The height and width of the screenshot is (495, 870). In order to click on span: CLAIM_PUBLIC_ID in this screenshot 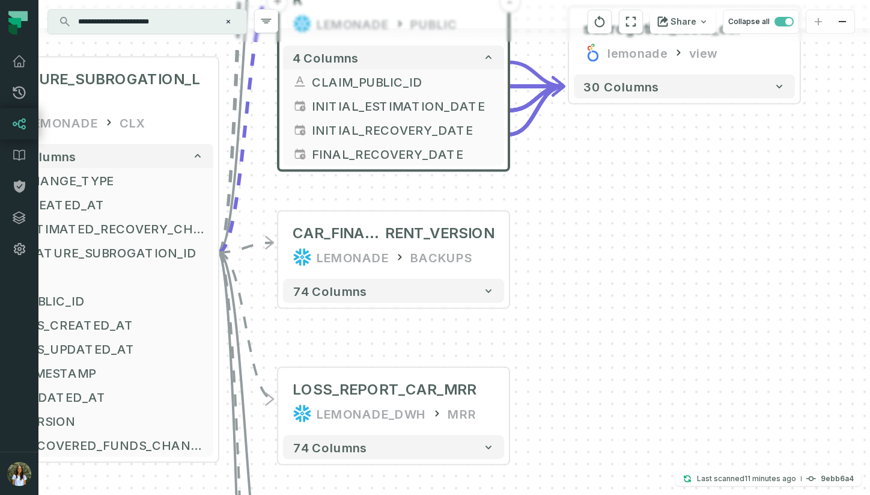, I will do `click(403, 82)`.